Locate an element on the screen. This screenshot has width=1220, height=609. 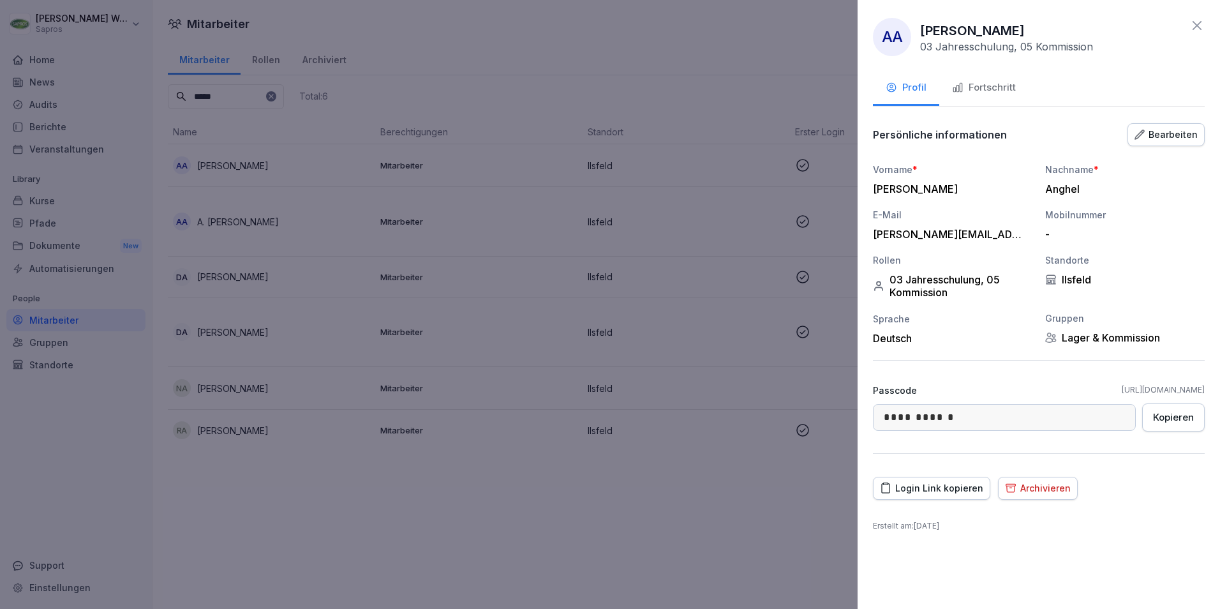
div: Archivieren is located at coordinates (1037, 488).